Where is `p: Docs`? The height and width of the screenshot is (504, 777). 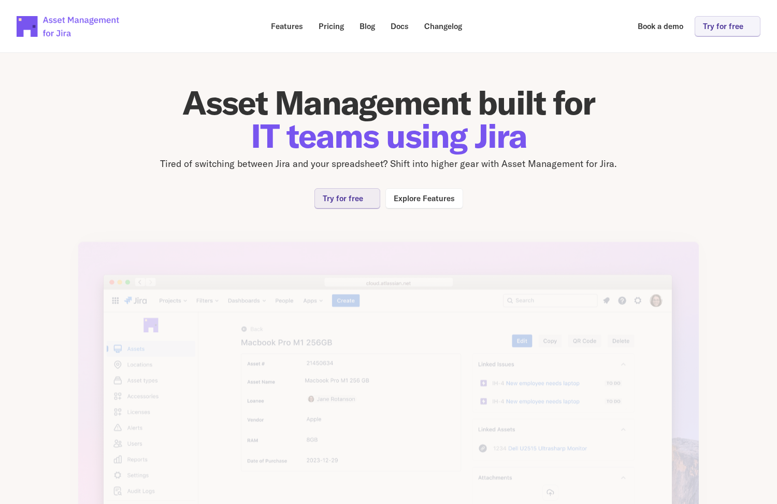 p: Docs is located at coordinates (400, 26).